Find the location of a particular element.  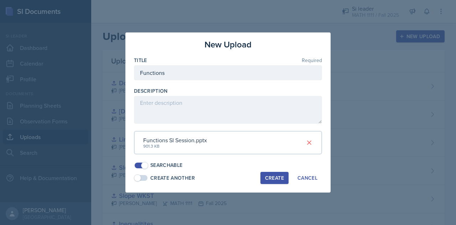

div: Create Another is located at coordinates (172, 178).